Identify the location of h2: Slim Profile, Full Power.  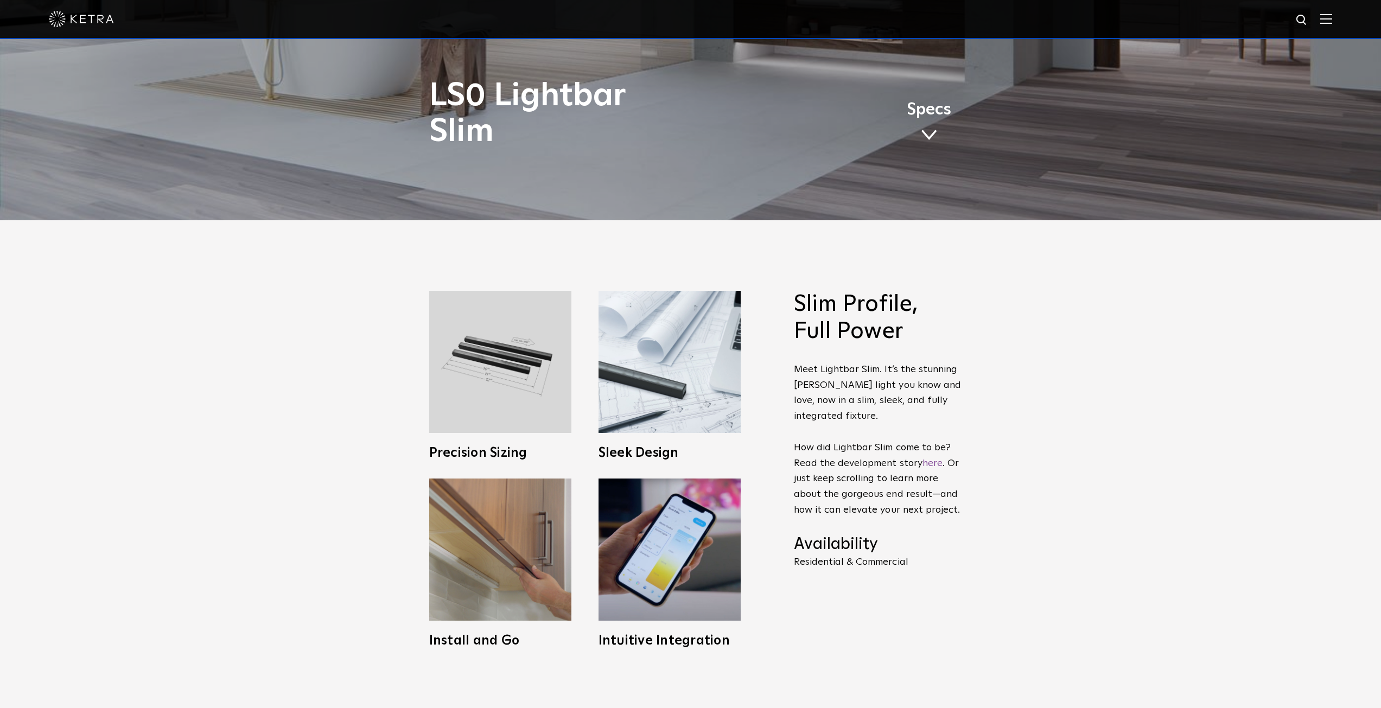
(878, 318).